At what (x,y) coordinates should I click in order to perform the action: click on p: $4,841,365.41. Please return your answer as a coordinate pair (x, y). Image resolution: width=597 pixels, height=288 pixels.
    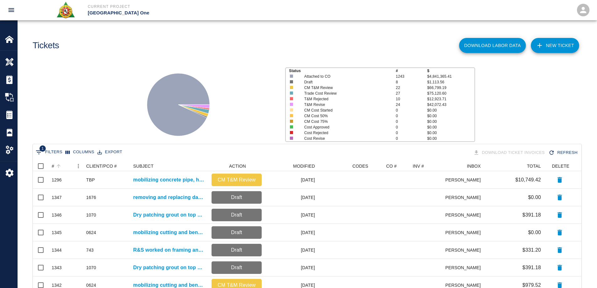
    Looking at the image, I should click on (451, 76).